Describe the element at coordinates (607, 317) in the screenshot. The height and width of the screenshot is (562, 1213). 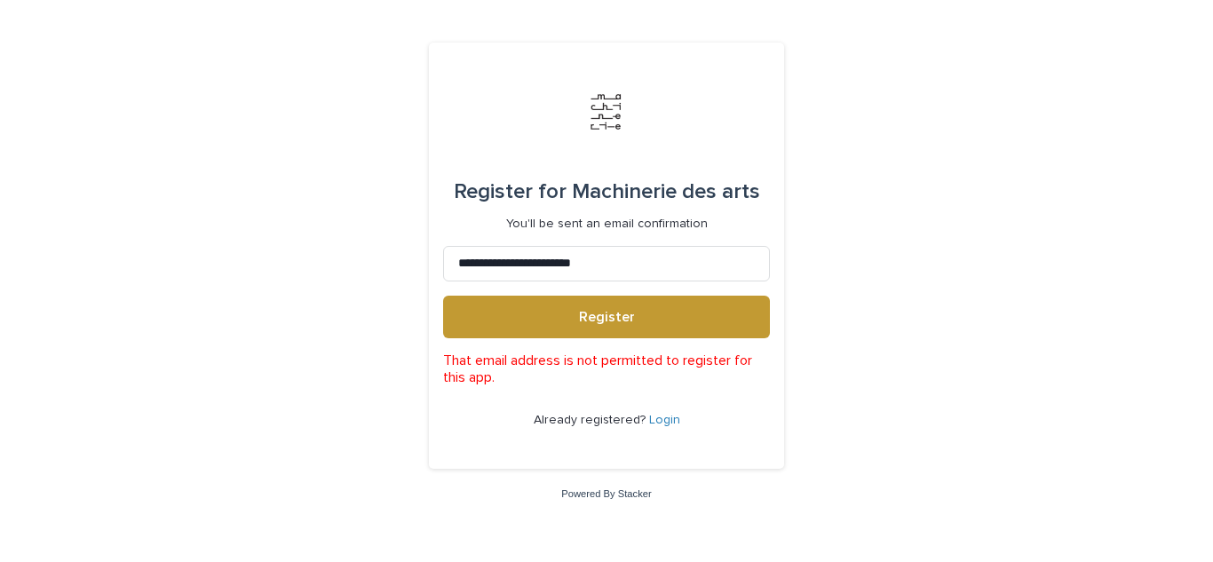
I see `button: Register` at that location.